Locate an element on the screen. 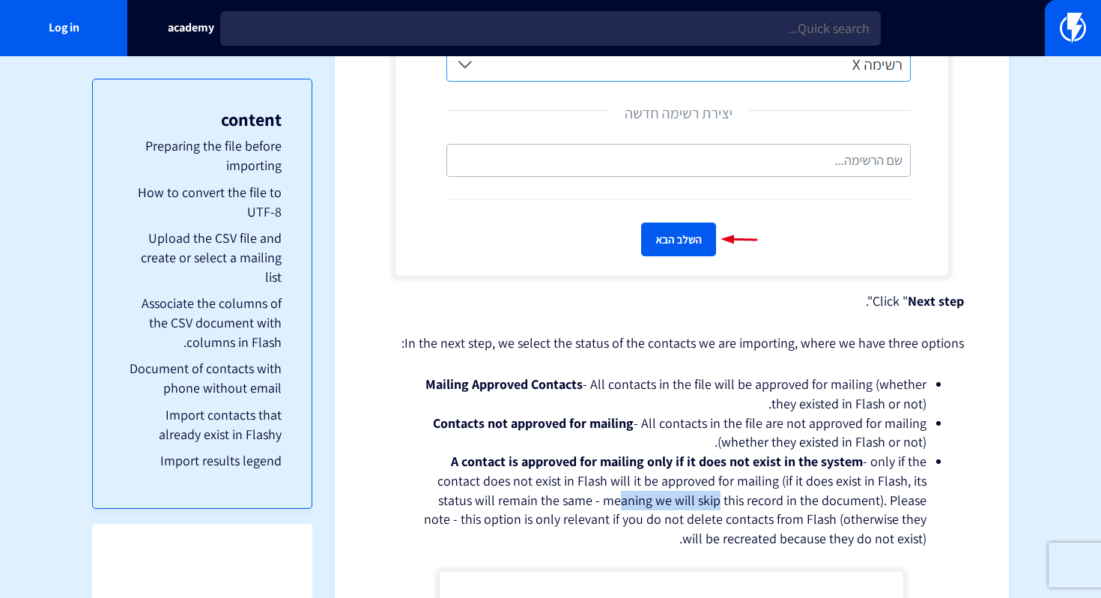  a: Preparing the file before importing is located at coordinates (202, 155).